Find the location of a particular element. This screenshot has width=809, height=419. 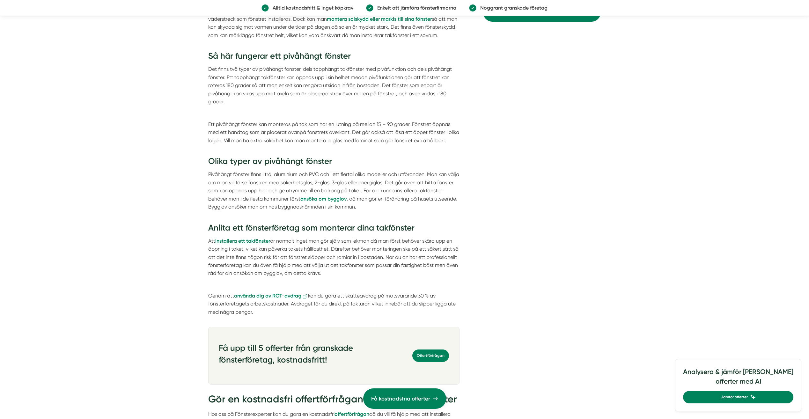

strong: använda dig av ROT-avdrag is located at coordinates (268, 296).